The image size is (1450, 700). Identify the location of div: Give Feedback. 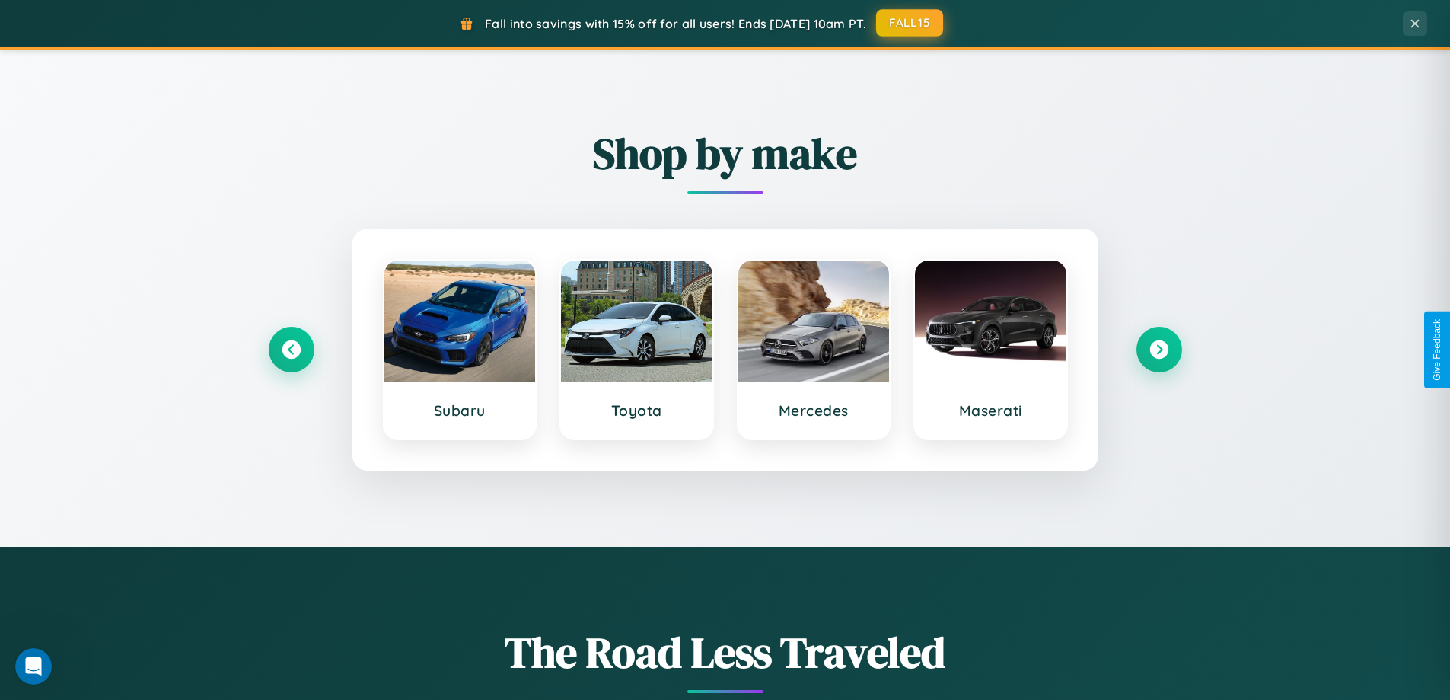
(1437, 349).